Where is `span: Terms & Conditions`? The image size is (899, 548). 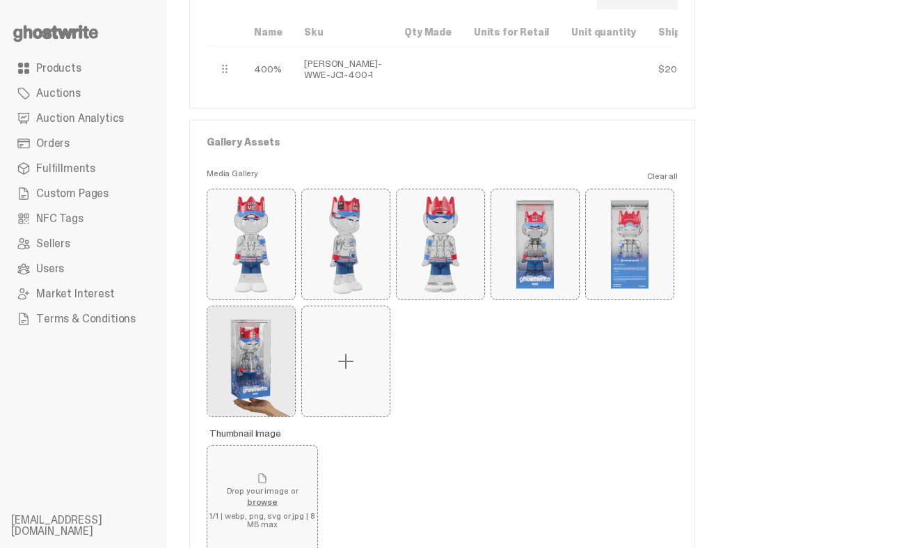 span: Terms & Conditions is located at coordinates (86, 319).